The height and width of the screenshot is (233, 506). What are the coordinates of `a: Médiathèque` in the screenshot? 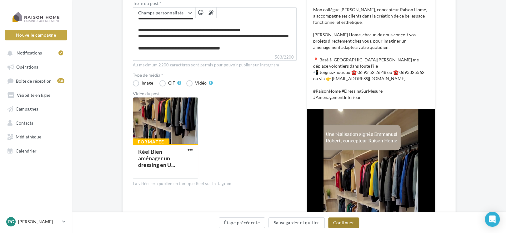 It's located at (36, 136).